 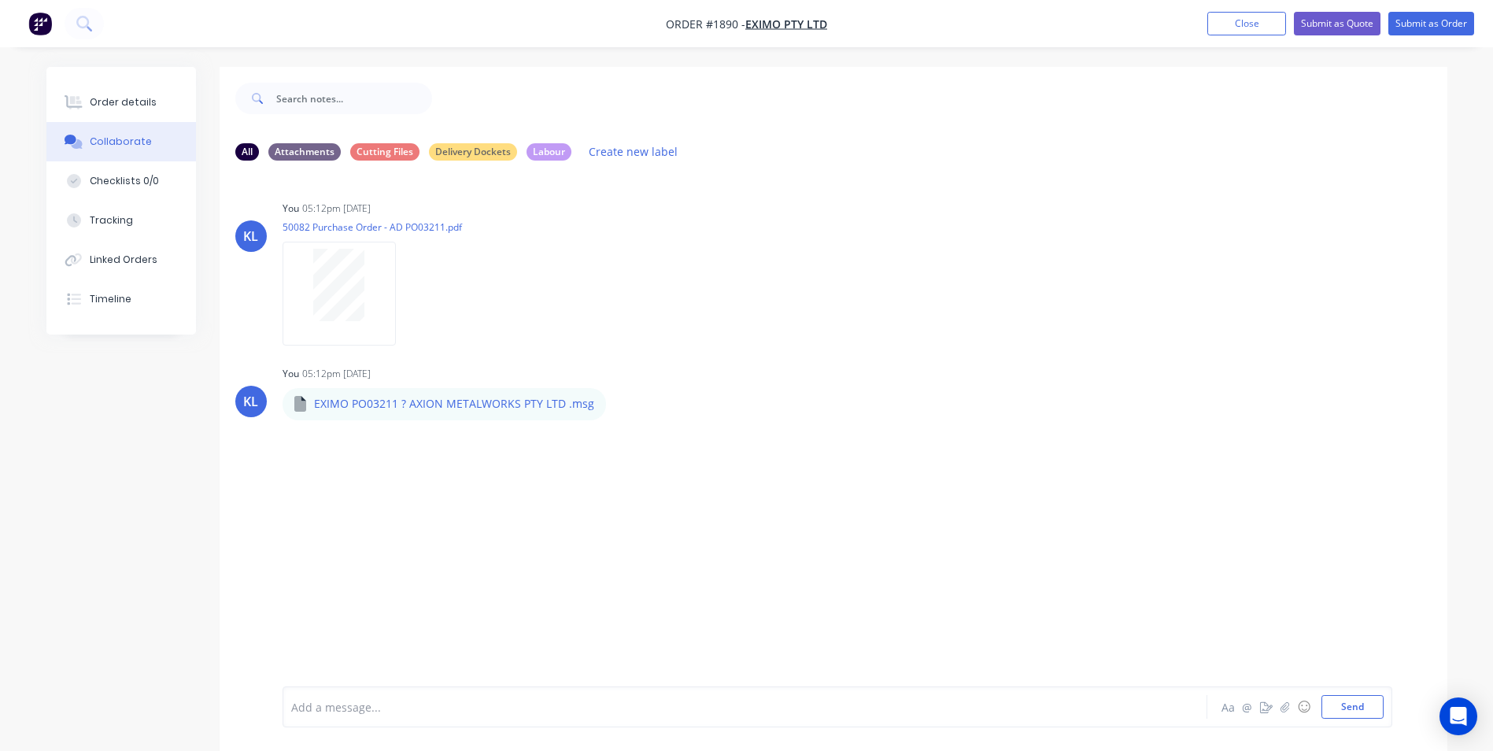 What do you see at coordinates (111, 220) in the screenshot?
I see `div: Tracking` at bounding box center [111, 220].